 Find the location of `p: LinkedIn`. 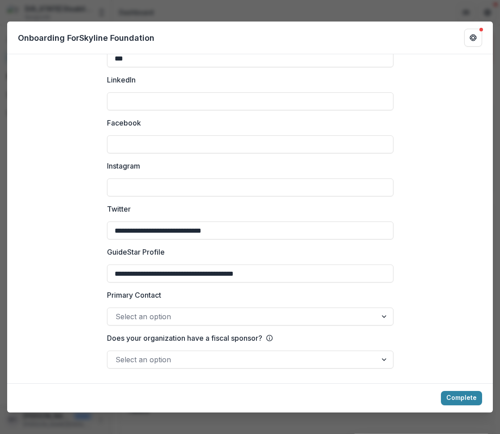

p: LinkedIn is located at coordinates (121, 80).